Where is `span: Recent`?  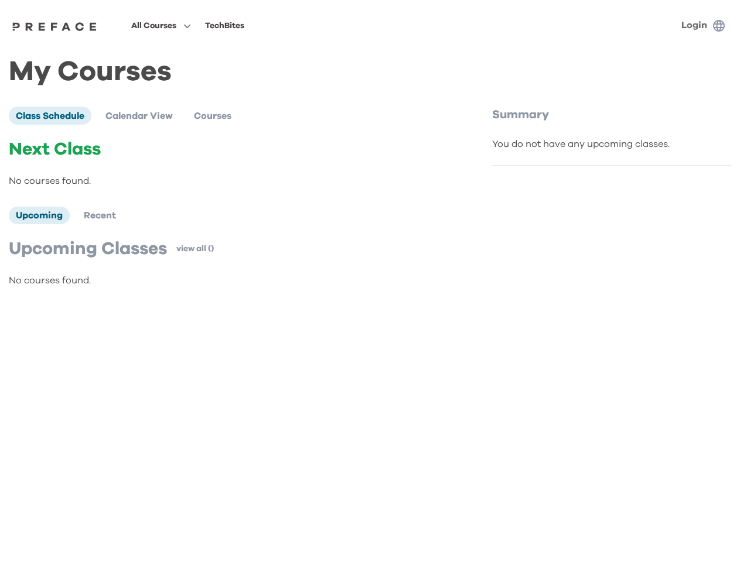 span: Recent is located at coordinates (100, 216).